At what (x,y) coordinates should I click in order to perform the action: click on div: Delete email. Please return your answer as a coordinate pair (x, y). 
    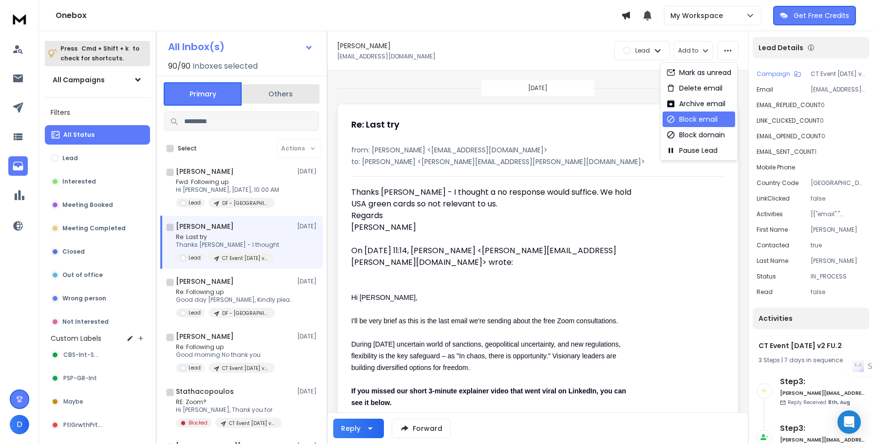
    Looking at the image, I should click on (694, 88).